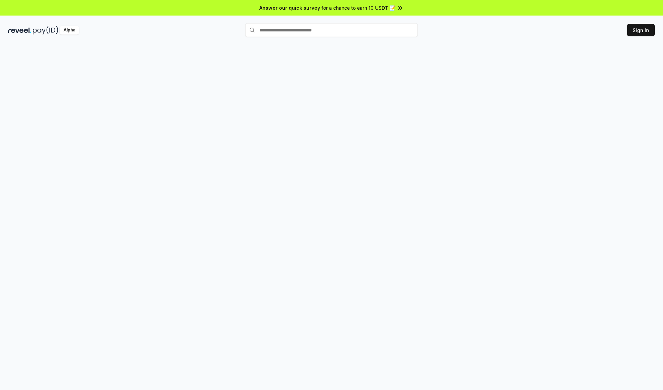  I want to click on div: Alpha, so click(69, 30).